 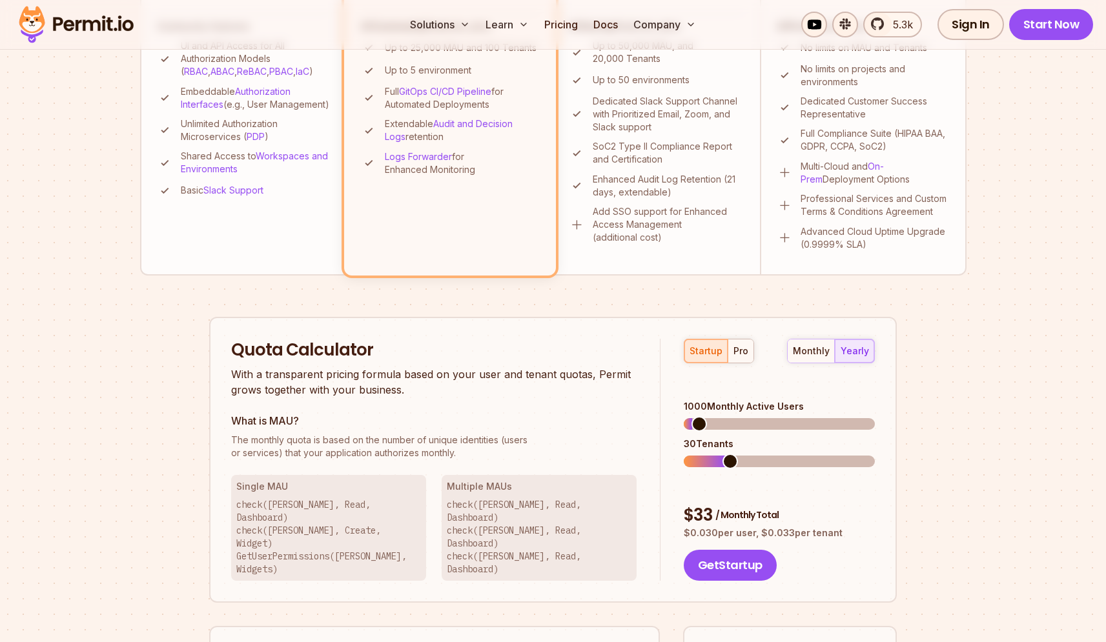 What do you see at coordinates (222, 71) in the screenshot?
I see `a: ABAC` at bounding box center [222, 71].